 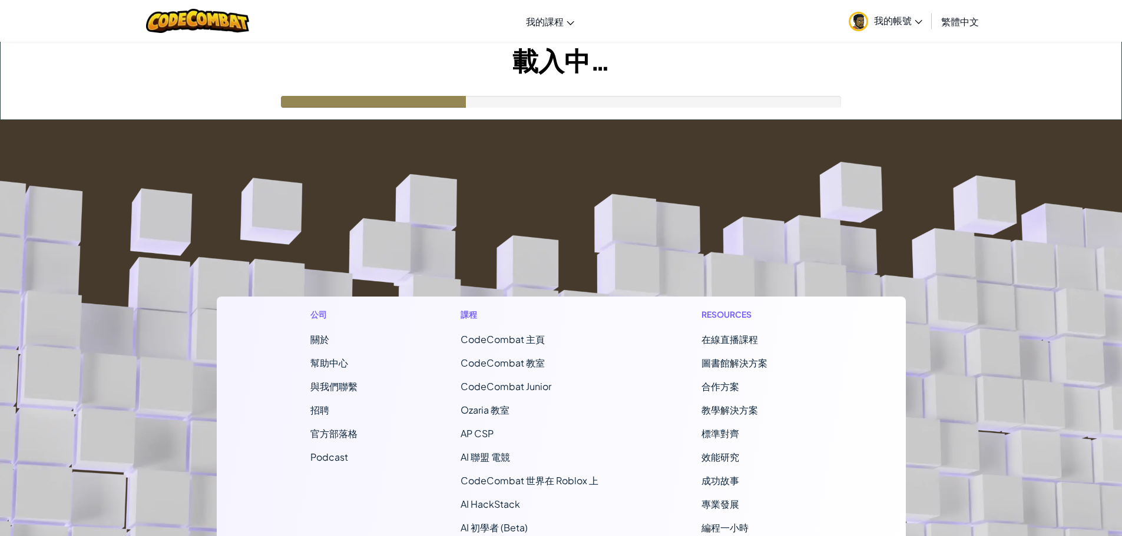 I want to click on a: AI 聯盟 電競, so click(x=485, y=457).